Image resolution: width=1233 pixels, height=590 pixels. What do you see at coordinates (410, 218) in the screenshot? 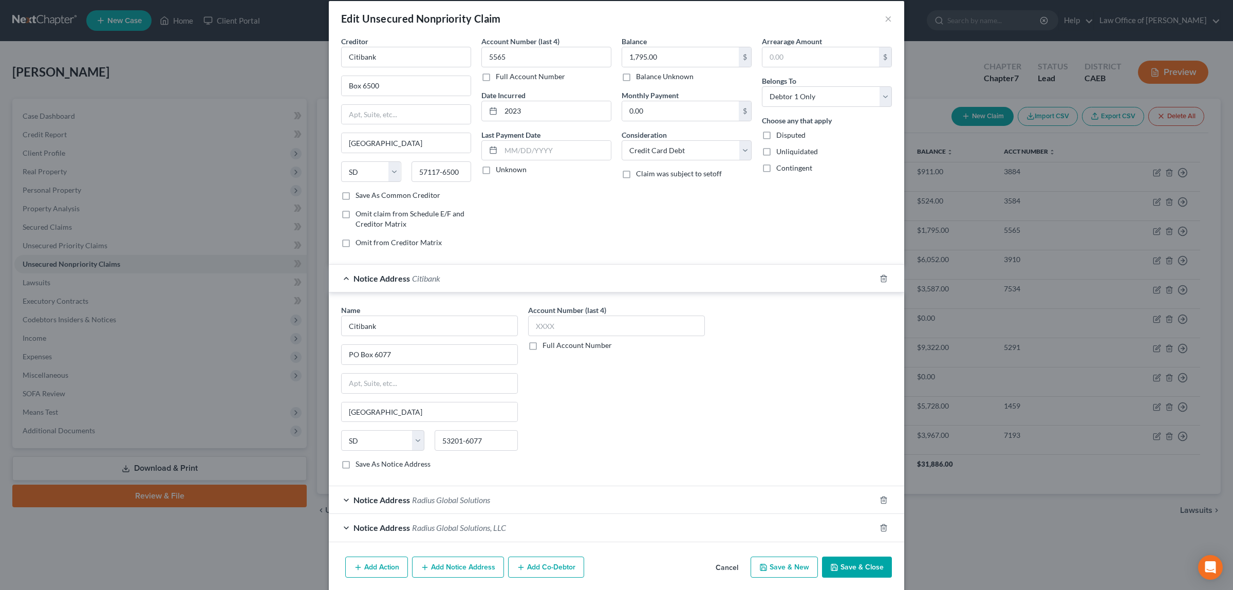
I see `span: Omit claim from Schedule E/F and Creditor Matrix` at bounding box center [410, 218].